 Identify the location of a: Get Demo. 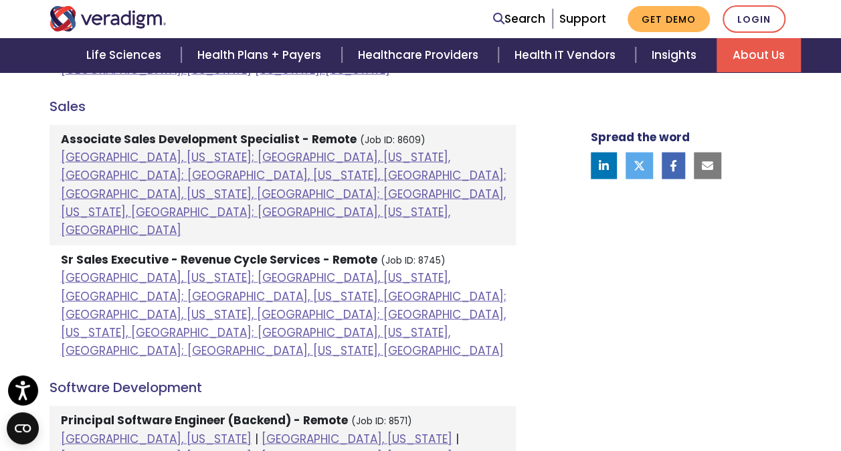
(669, 19).